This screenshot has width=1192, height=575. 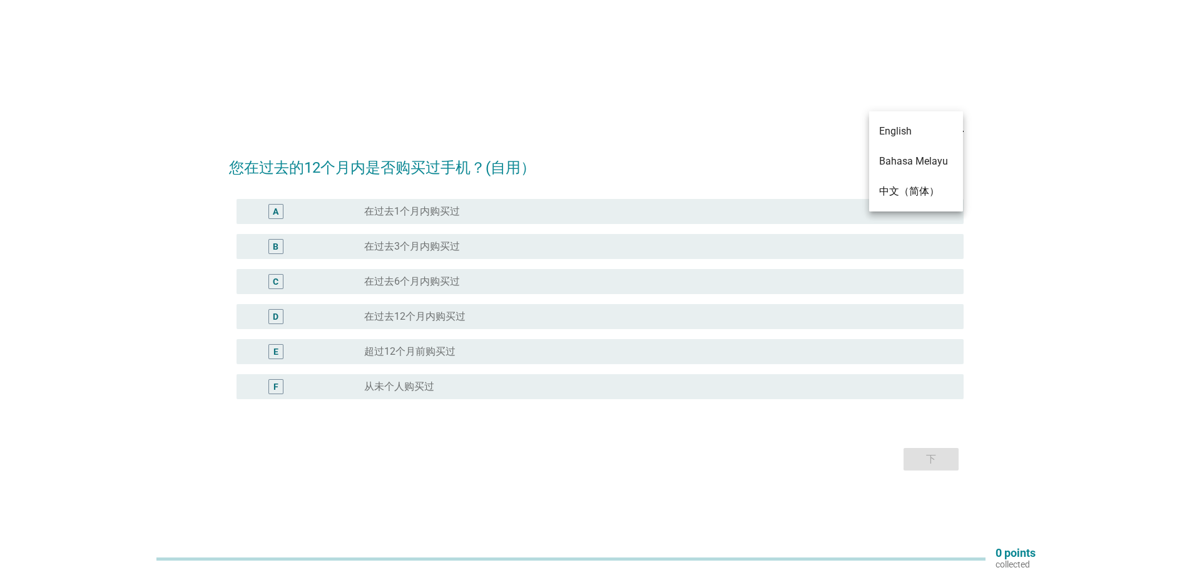 I want to click on div: E, so click(x=276, y=351).